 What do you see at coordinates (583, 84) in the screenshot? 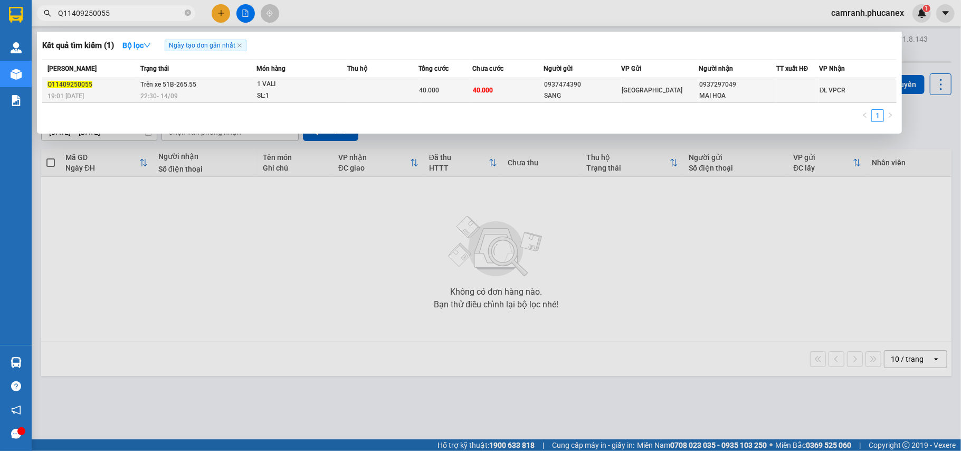
I see `div: 0937474390` at bounding box center [583, 84].